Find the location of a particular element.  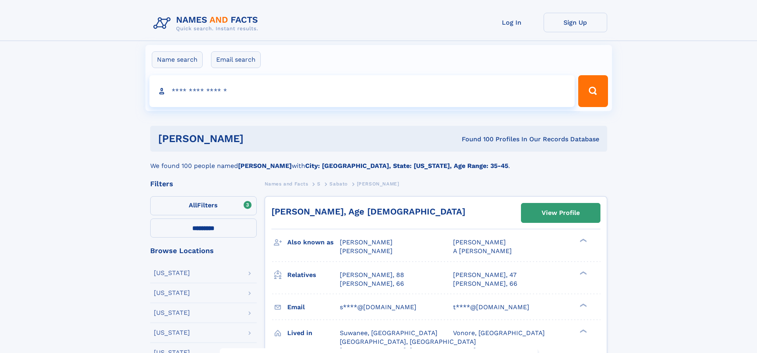

img: Logo Names and Facts is located at coordinates (207, 23).